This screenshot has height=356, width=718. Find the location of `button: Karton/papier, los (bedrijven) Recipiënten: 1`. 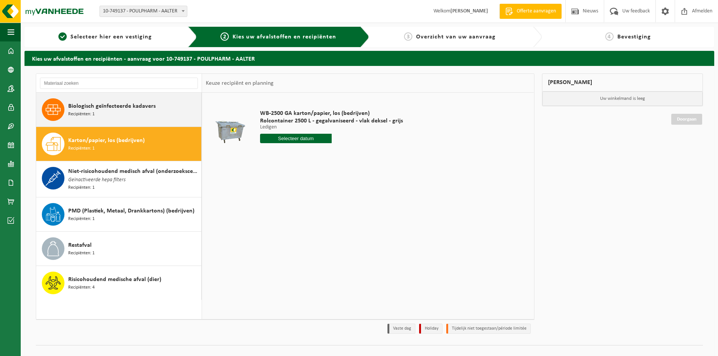

button: Karton/papier, los (bedrijven) Recipiënten: 1 is located at coordinates (119, 144).